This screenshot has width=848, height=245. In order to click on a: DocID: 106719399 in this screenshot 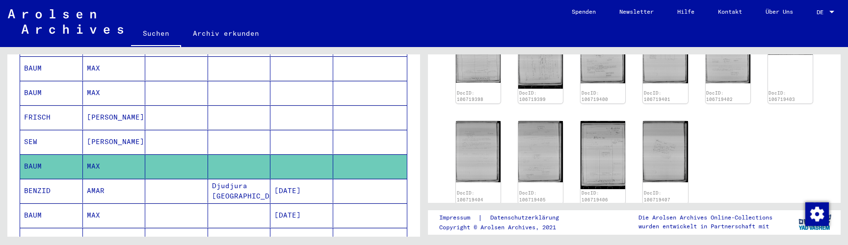, I will do `click(532, 96)`.